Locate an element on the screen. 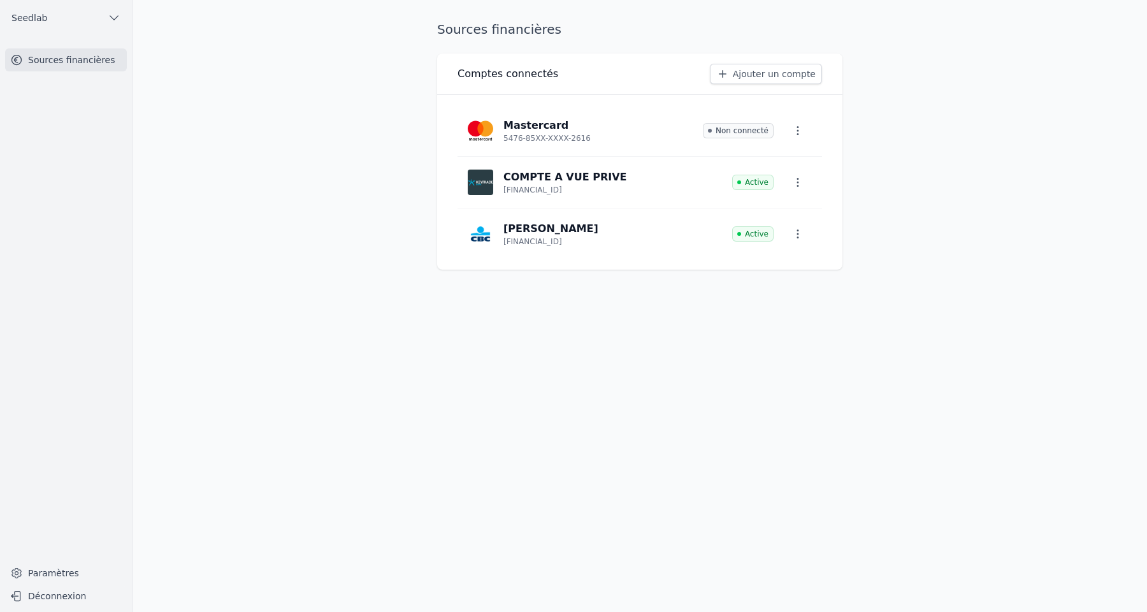 The height and width of the screenshot is (612, 1147). a: Sources financières is located at coordinates (66, 60).